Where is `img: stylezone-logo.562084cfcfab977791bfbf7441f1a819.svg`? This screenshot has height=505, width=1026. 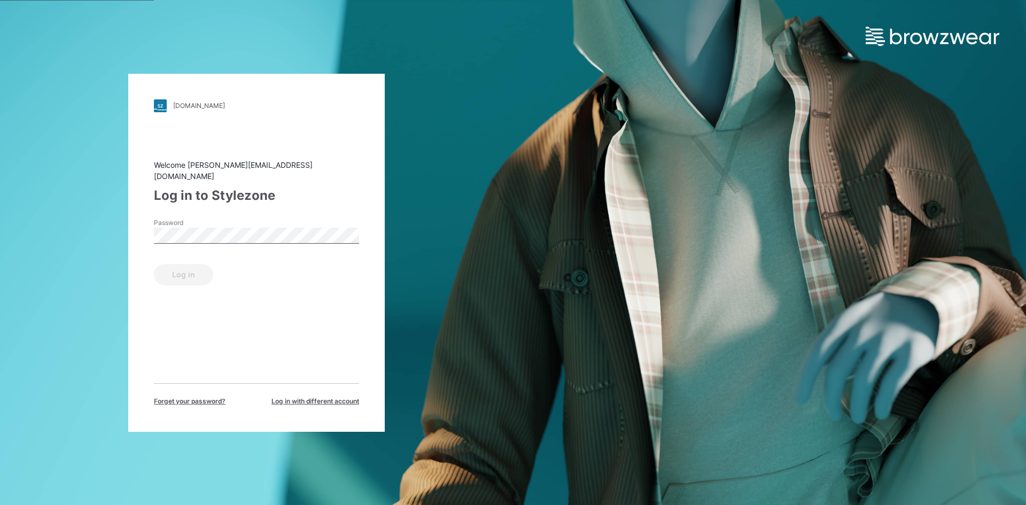
img: stylezone-logo.562084cfcfab977791bfbf7441f1a819.svg is located at coordinates (160, 106).